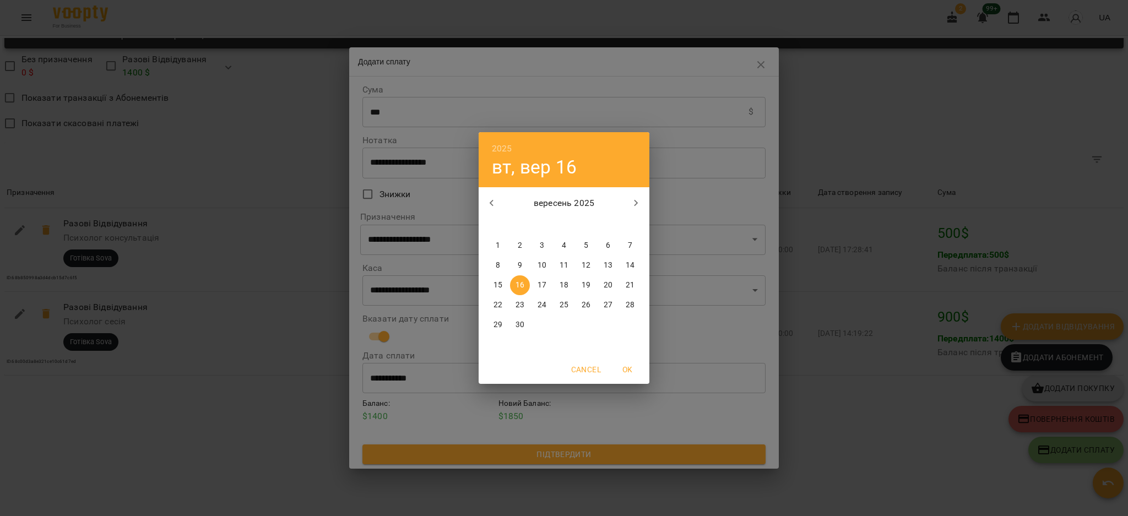 This screenshot has height=516, width=1128. Describe the element at coordinates (542, 265) in the screenshot. I see `button: 10` at that location.